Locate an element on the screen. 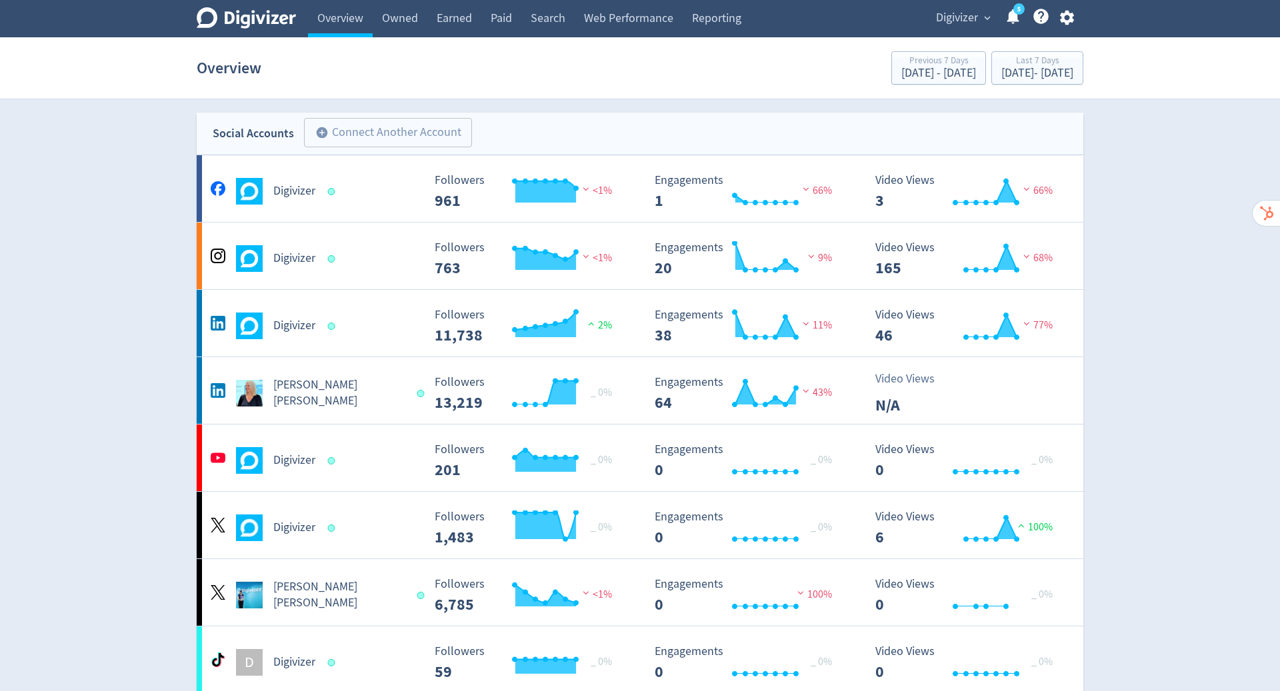 The height and width of the screenshot is (691, 1280). a: Digivizer undefinedDigivizer Followers --- _ 0% Followers 1,483 Engagements 0 Engagements 0 _ 0% ... is located at coordinates (640, 525).